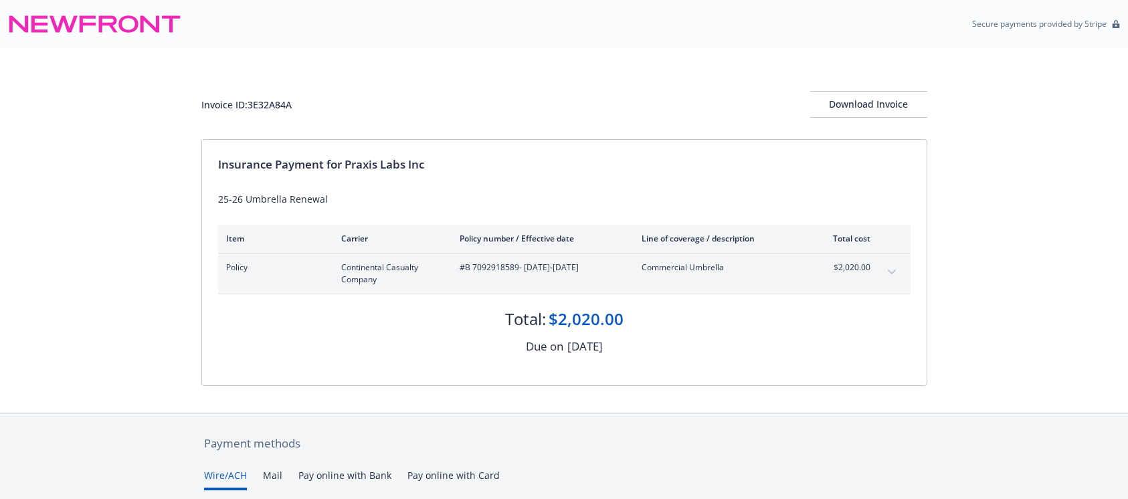 The height and width of the screenshot is (499, 1128). I want to click on div: Total:, so click(525, 319).